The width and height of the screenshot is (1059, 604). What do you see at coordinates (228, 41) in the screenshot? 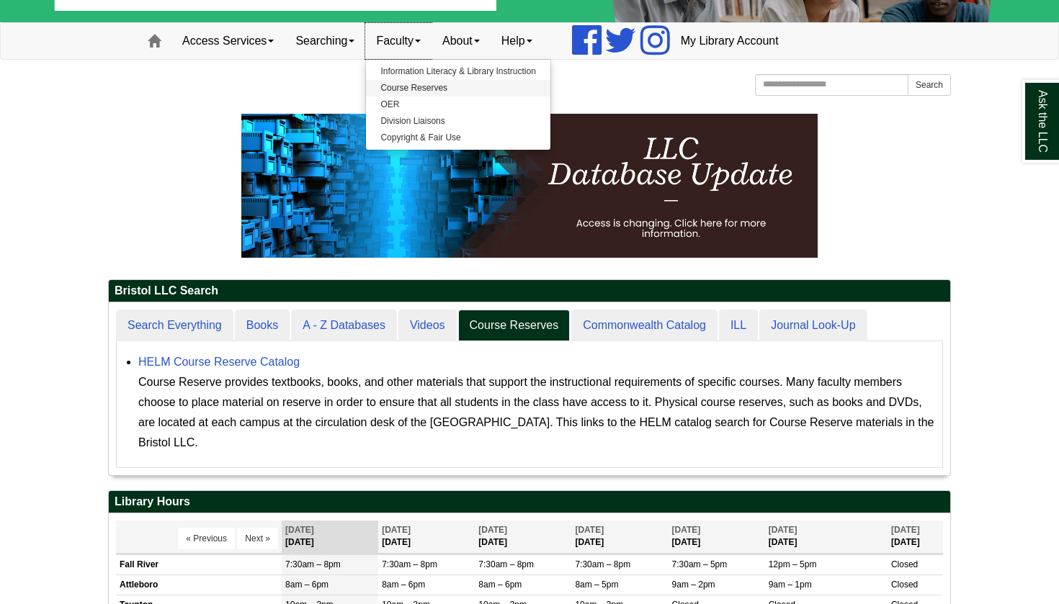
I see `a: Access Services` at bounding box center [228, 41].